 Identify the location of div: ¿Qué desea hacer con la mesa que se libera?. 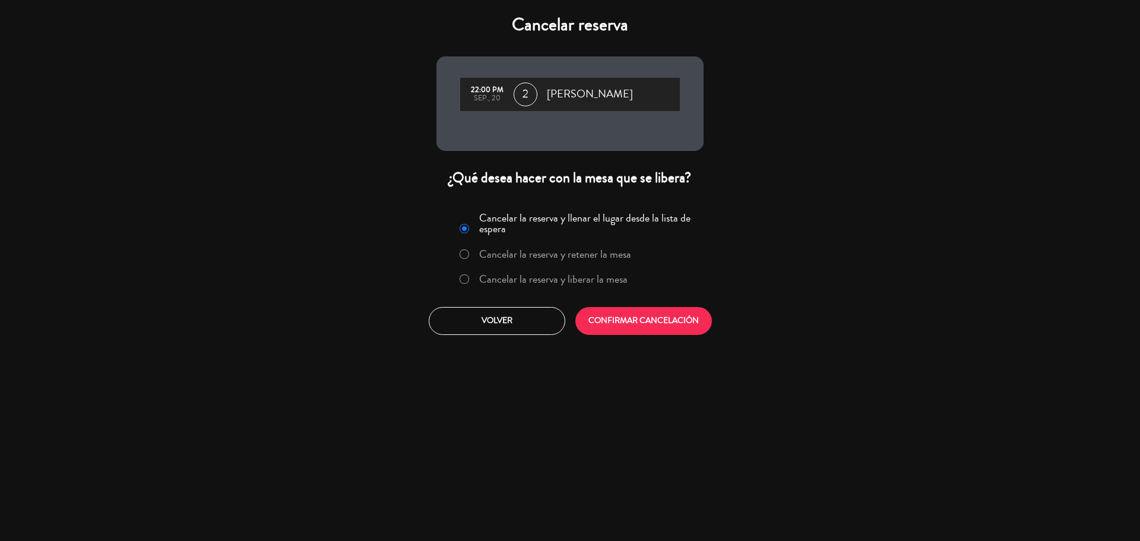
(570, 177).